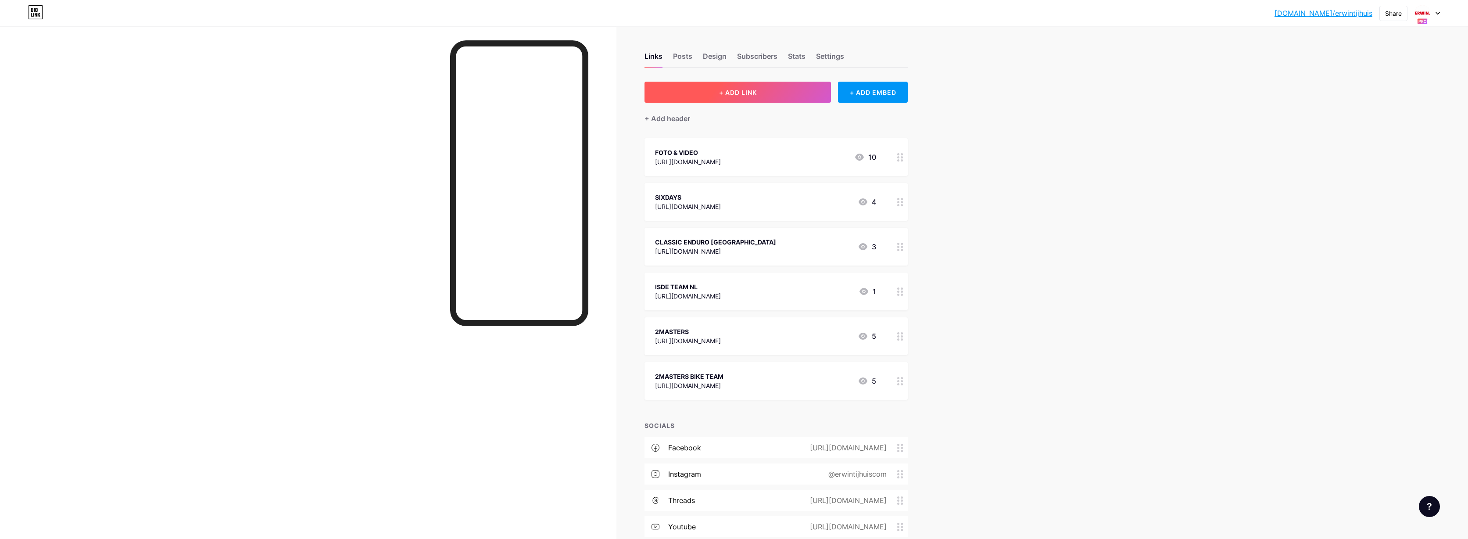 The height and width of the screenshot is (539, 1468). Describe the element at coordinates (689, 376) in the screenshot. I see `div: 2MASTERS BIKE TEAM` at that location.